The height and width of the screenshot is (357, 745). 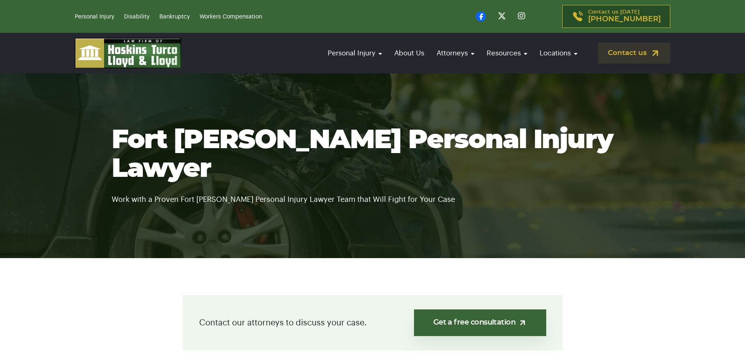 What do you see at coordinates (634, 53) in the screenshot?
I see `a: Contact us` at bounding box center [634, 53].